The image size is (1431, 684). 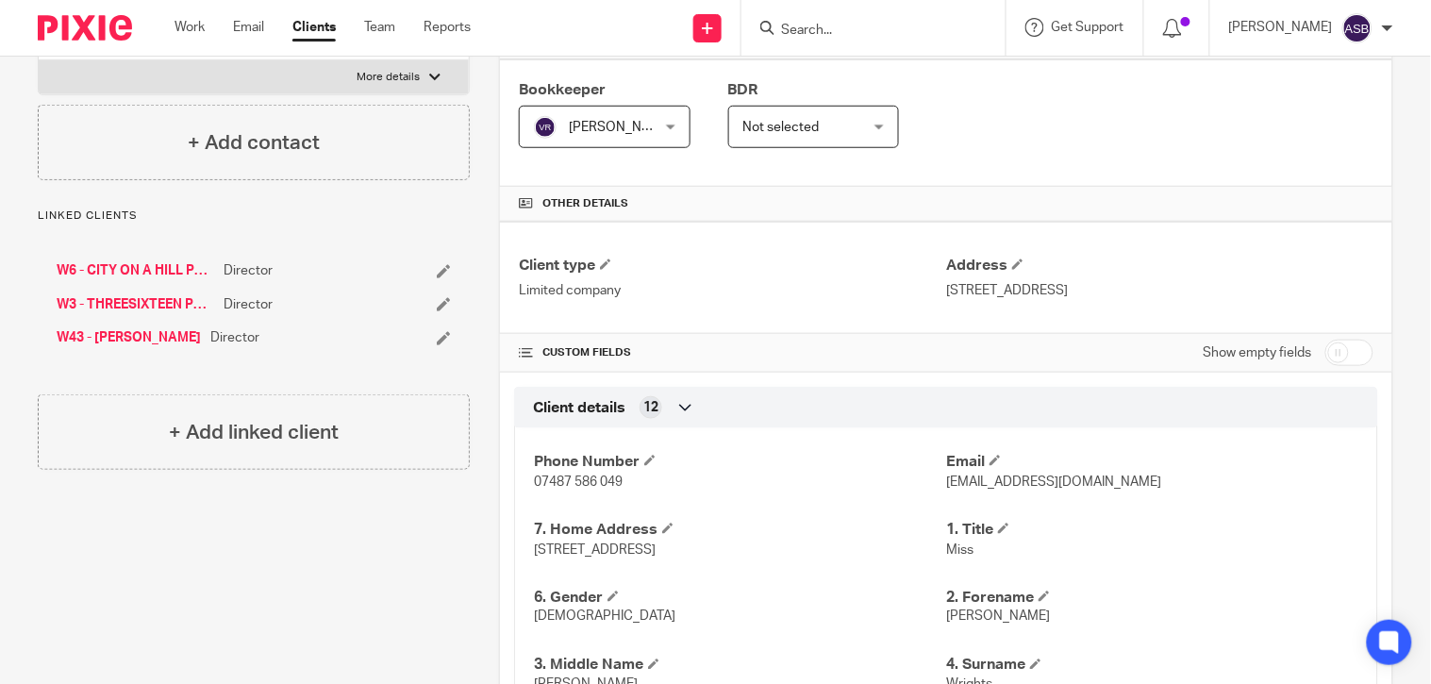 I want to click on span: Client details, so click(x=579, y=408).